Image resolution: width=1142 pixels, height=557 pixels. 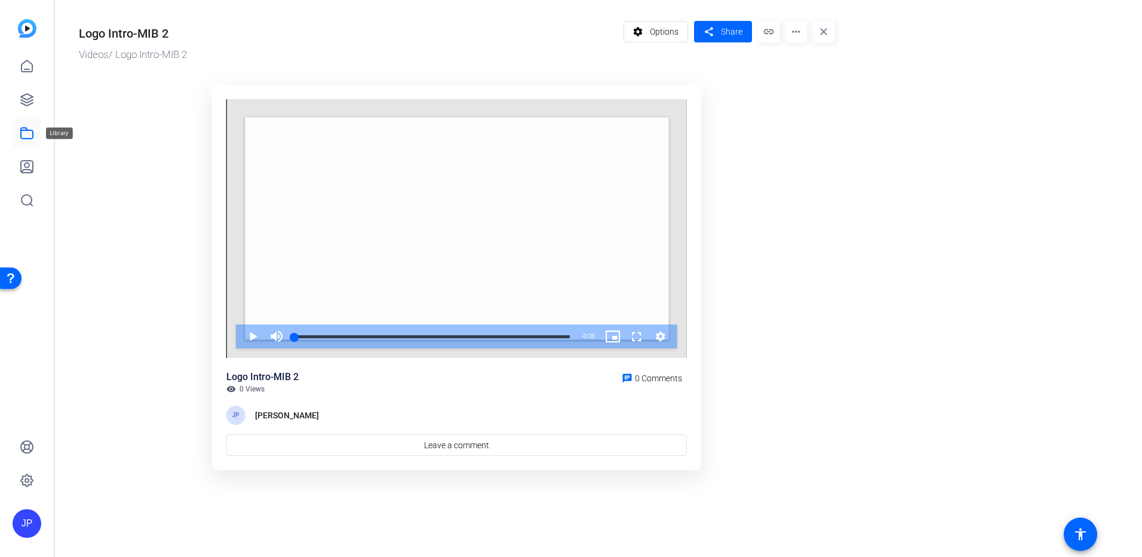 What do you see at coordinates (348, 55) in the screenshot?
I see `div: / Logo Intro-MIB 2` at bounding box center [348, 55].